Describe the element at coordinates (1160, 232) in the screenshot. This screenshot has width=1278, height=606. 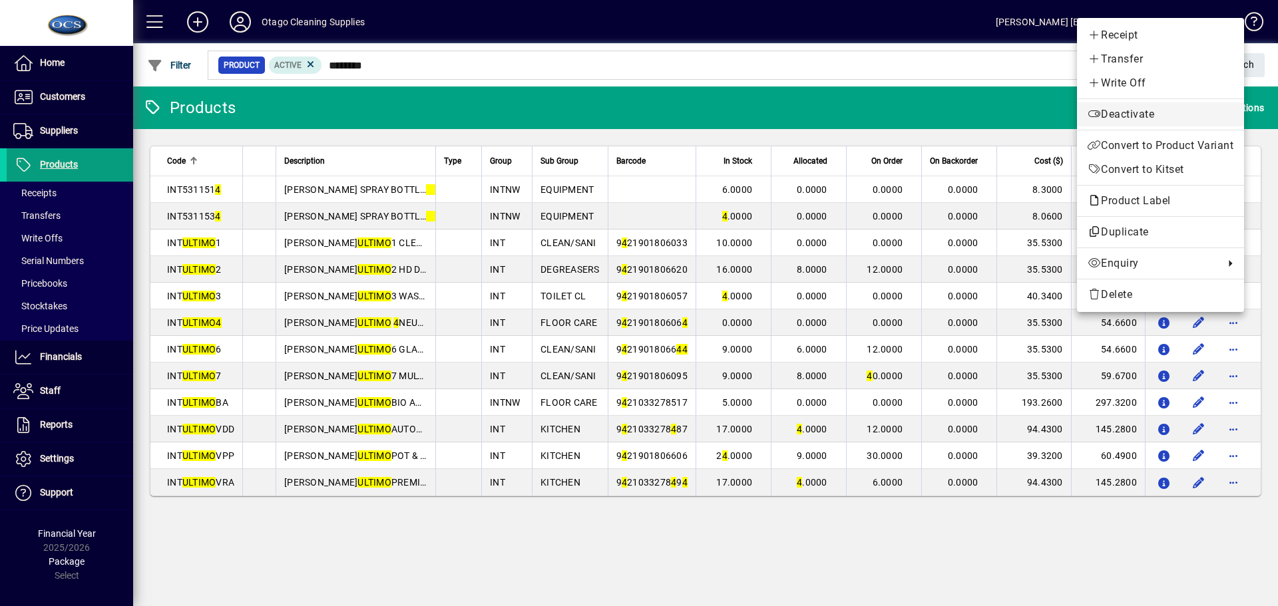
I see `span: Duplicate` at that location.